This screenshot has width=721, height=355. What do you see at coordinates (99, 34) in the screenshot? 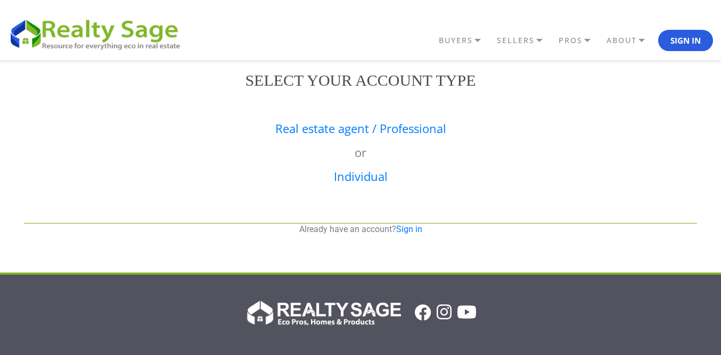
I see `img: REALTY SAGE` at bounding box center [99, 34].